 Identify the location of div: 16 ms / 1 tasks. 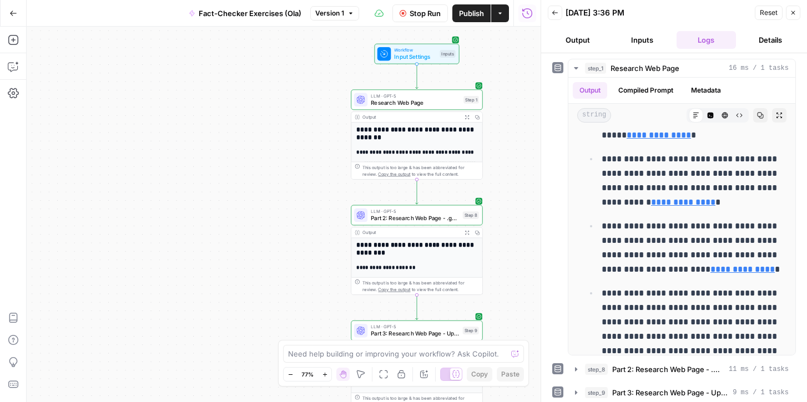
(681, 216).